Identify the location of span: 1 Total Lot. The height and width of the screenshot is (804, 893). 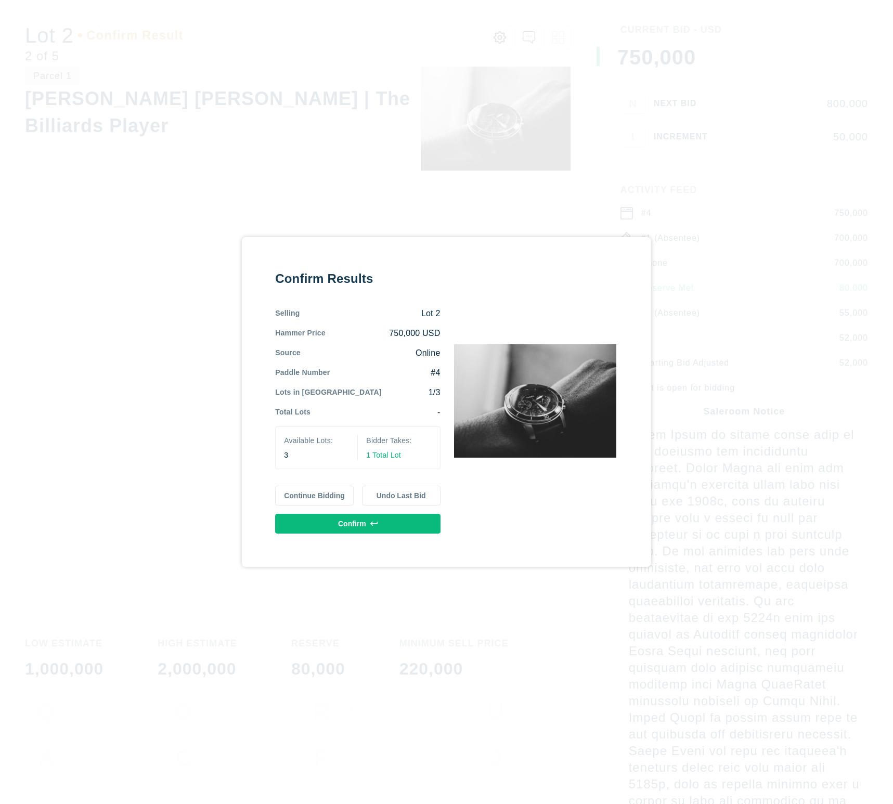
(383, 455).